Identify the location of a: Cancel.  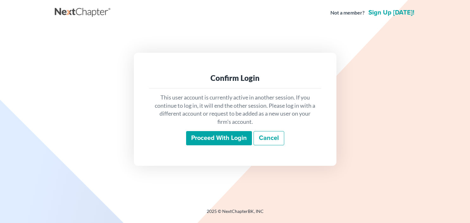
(269, 139).